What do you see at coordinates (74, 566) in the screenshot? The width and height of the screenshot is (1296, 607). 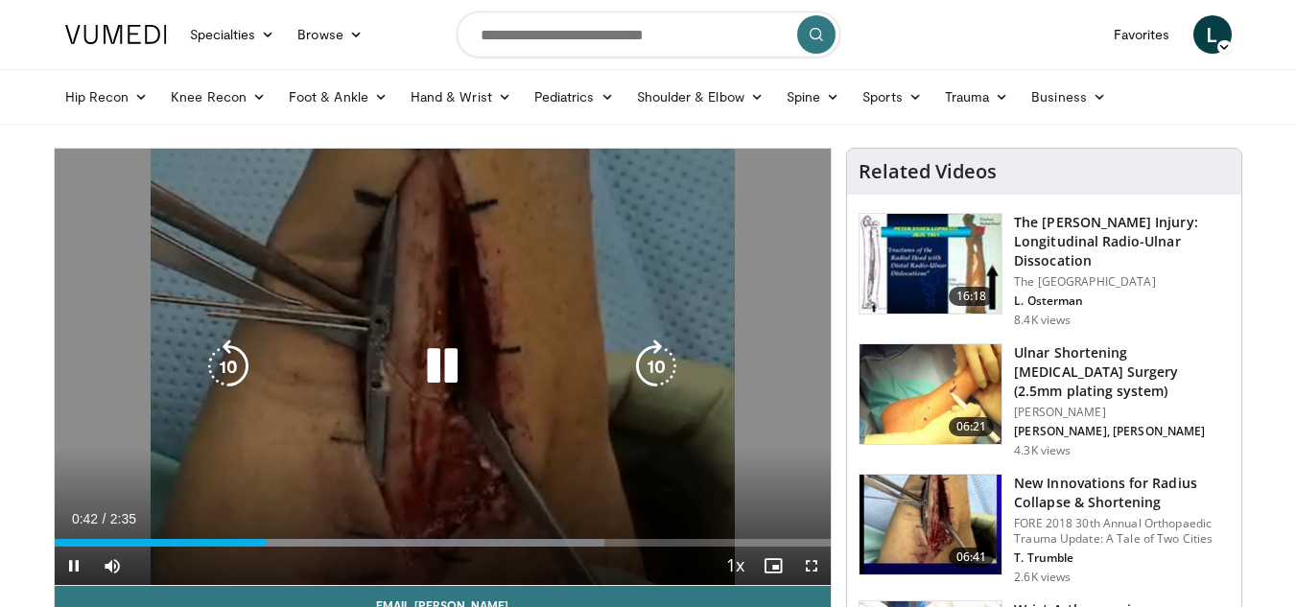 I see `button: Pause` at bounding box center [74, 566].